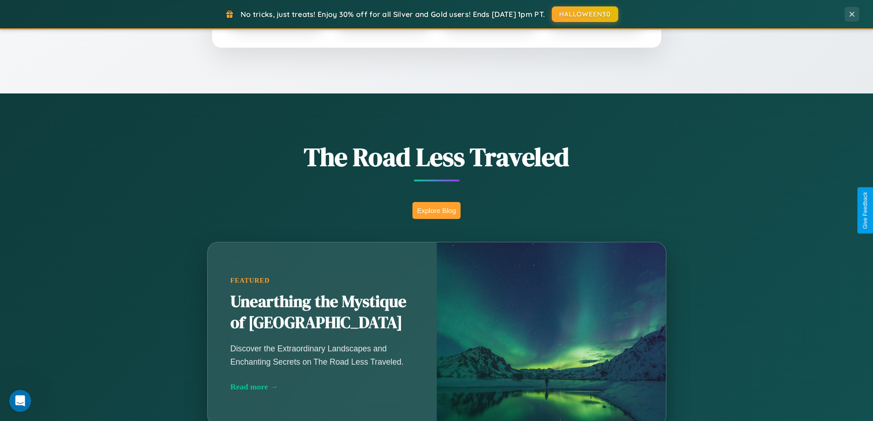 The height and width of the screenshot is (421, 873). I want to click on button: HALLOWEEN30, so click(585, 14).